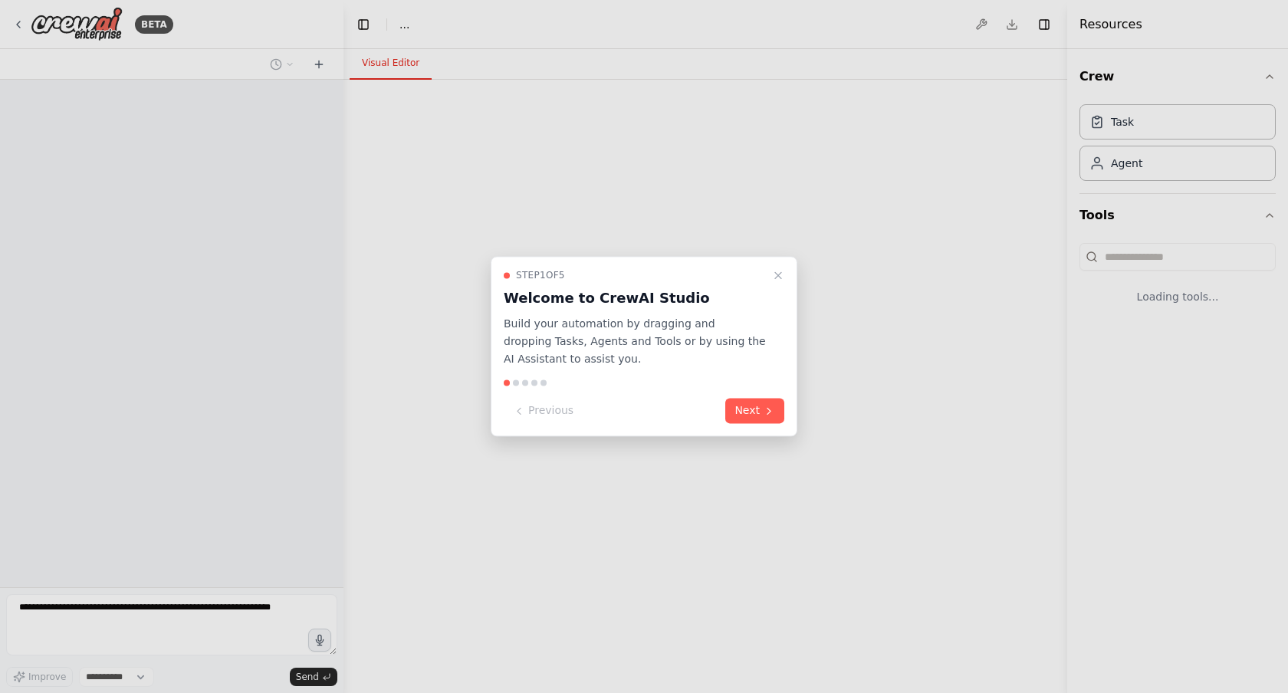  I want to click on p: Build your automation by dragging and dropping Tasks, Agents and Tools or by using the AI Assista..., so click(635, 341).